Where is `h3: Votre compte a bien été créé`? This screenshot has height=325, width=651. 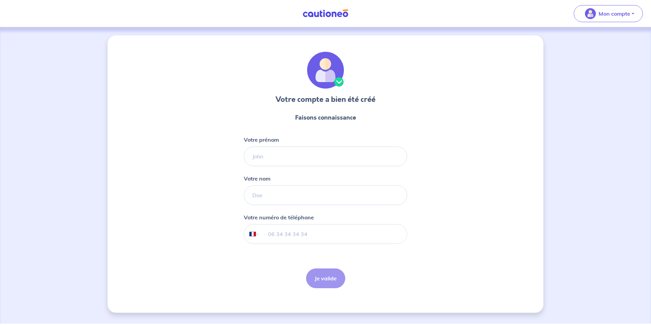
h3: Votre compte a bien été créé is located at coordinates (325, 99).